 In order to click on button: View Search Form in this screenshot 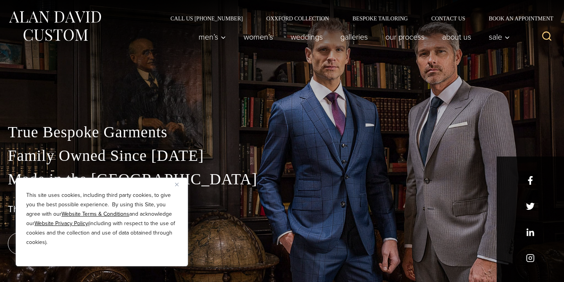, I will do `click(547, 37)`.